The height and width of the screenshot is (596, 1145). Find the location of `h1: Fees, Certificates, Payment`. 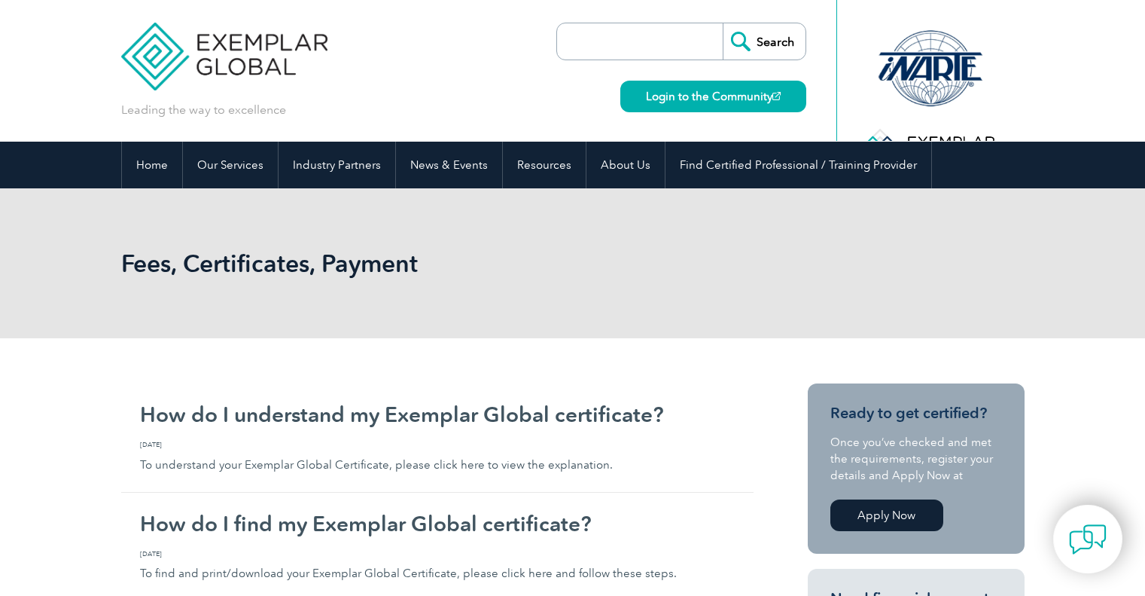

h1: Fees, Certificates, Payment is located at coordinates (410, 263).